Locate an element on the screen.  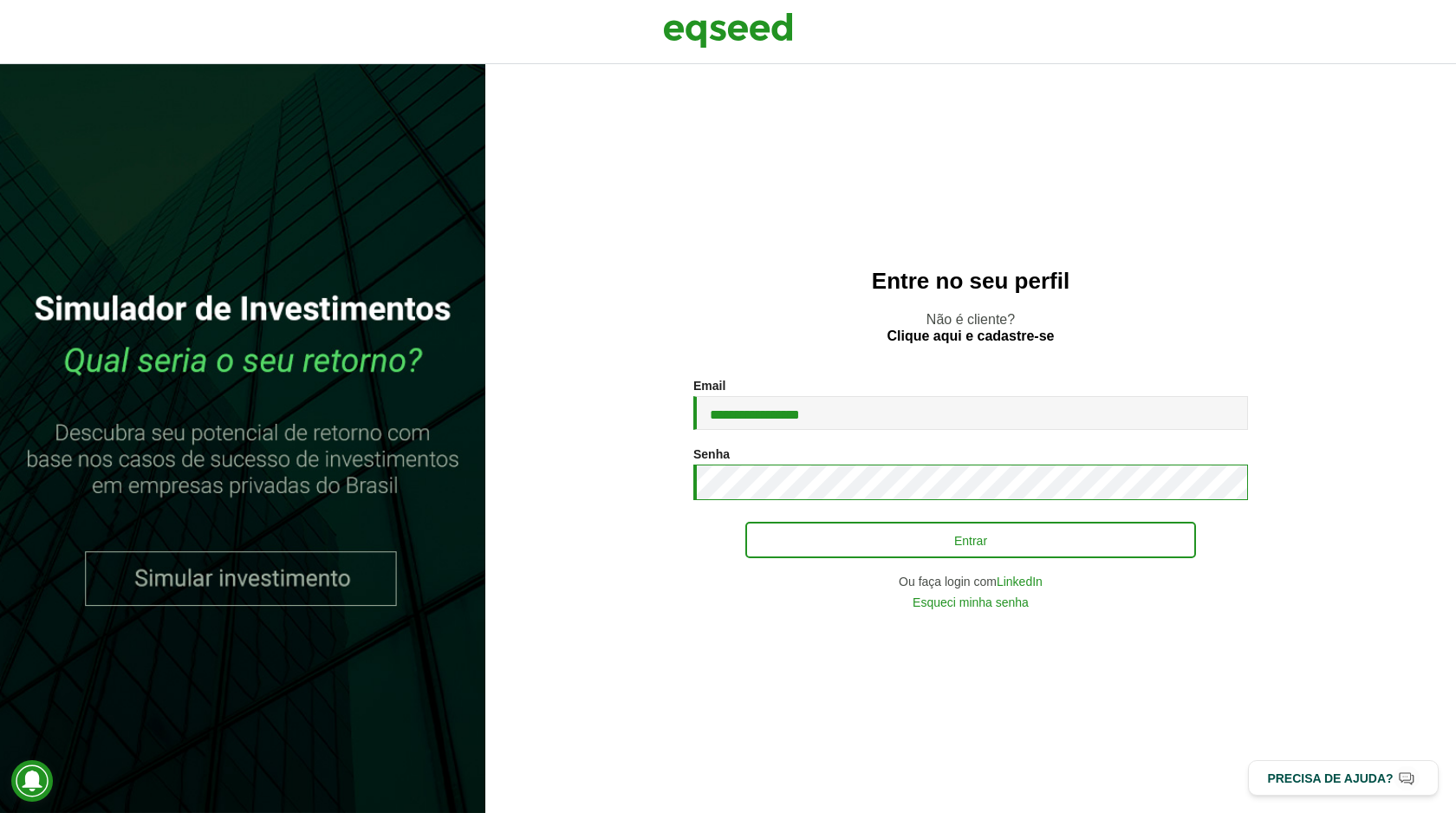
label: Senha is located at coordinates (712, 454).